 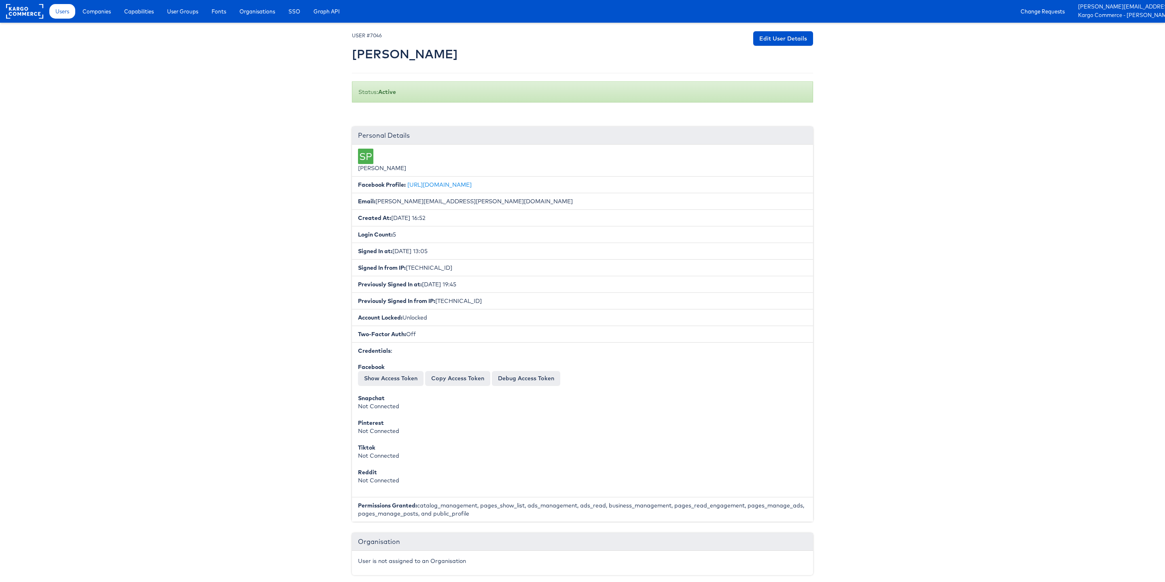 I want to click on a: Organisations, so click(x=257, y=11).